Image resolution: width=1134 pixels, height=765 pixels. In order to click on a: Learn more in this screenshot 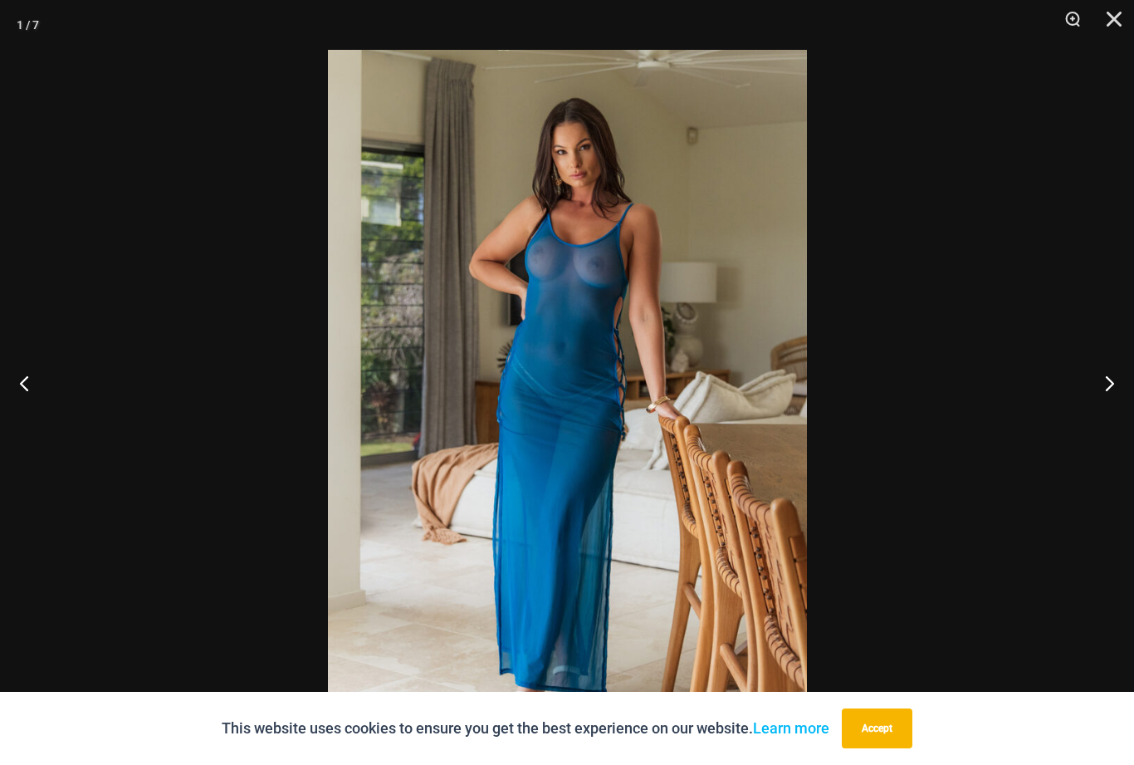, I will do `click(791, 727)`.